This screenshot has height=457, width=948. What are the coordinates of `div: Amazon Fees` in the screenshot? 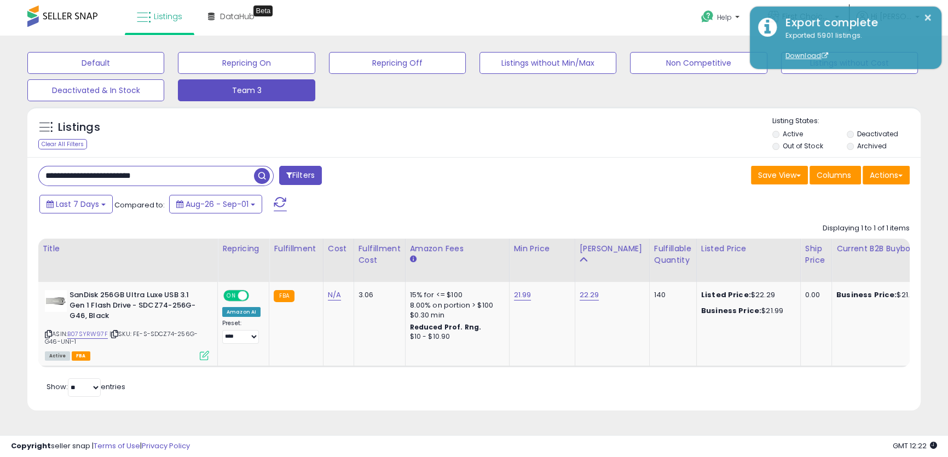 It's located at (457, 249).